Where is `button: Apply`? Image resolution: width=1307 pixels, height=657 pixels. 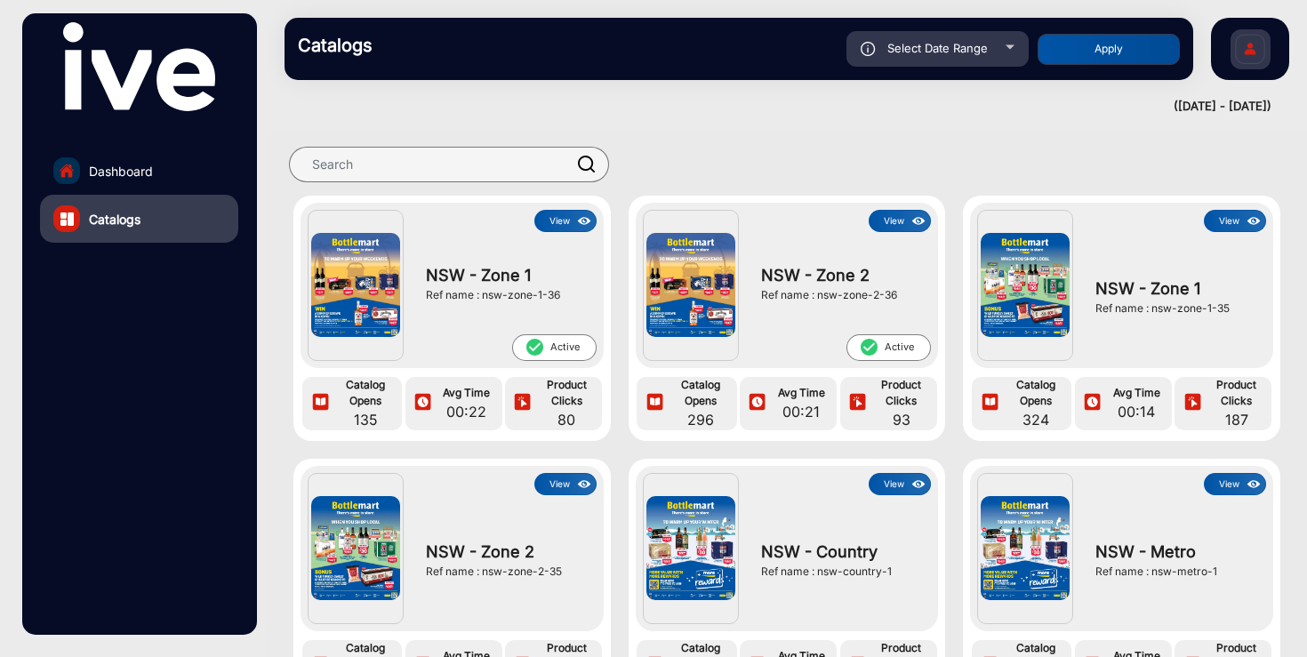
button: Apply is located at coordinates (1109, 49).